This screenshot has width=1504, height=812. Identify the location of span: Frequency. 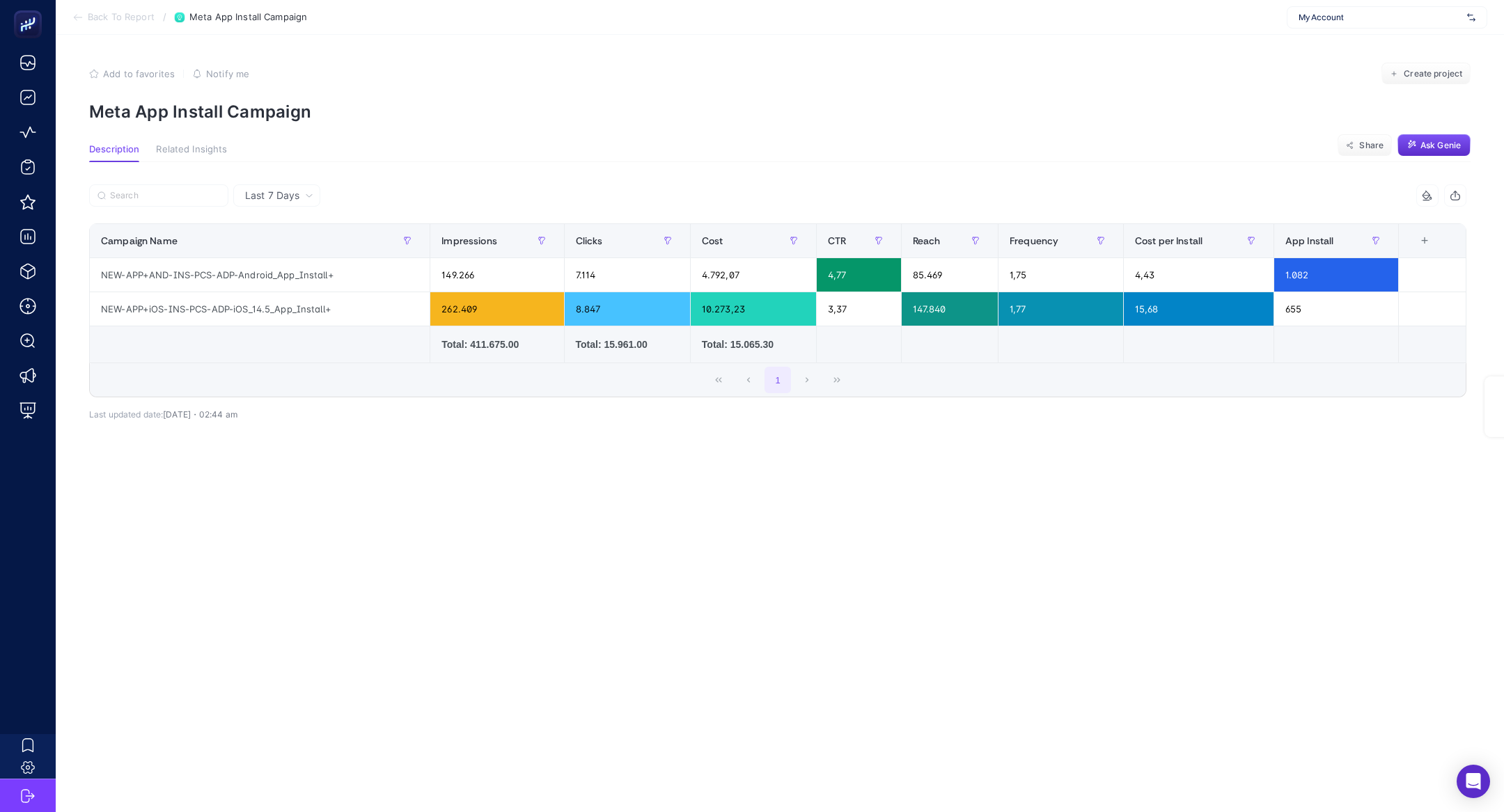
(1033, 241).